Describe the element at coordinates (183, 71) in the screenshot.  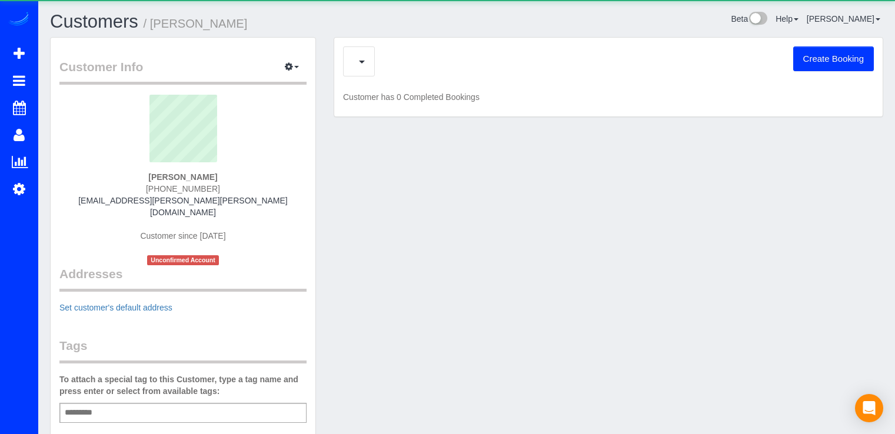
I see `legend: Customer Info` at that location.